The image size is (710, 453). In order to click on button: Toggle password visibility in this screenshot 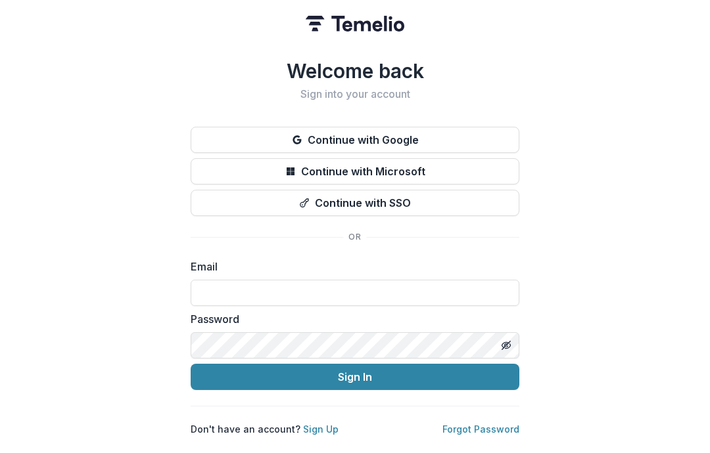, I will do `click(506, 346)`.